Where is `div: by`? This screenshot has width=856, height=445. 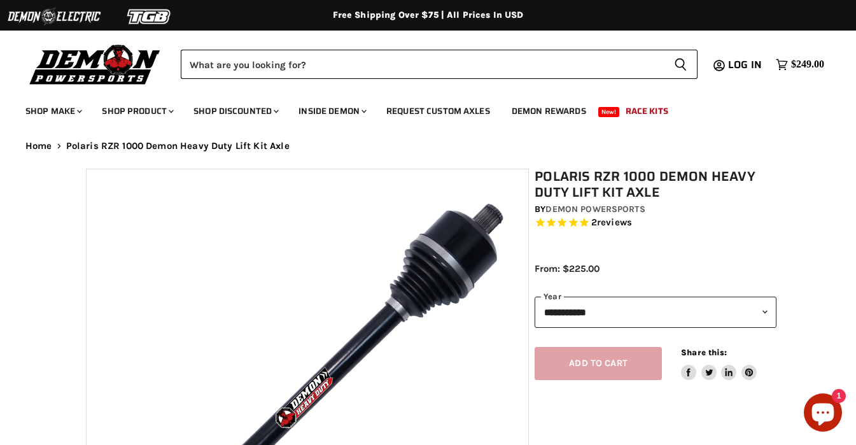
div: by is located at coordinates (656, 209).